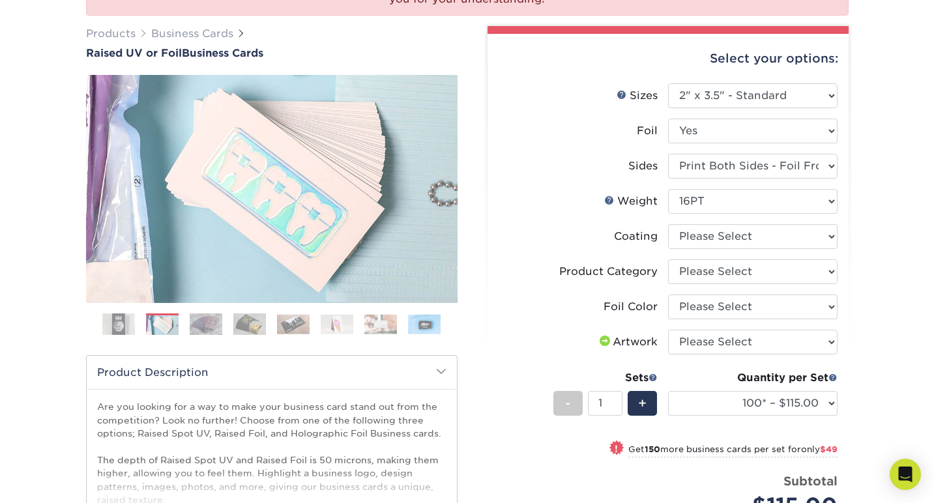 The height and width of the screenshot is (503, 934). What do you see at coordinates (608, 272) in the screenshot?
I see `div: Product Category` at bounding box center [608, 272].